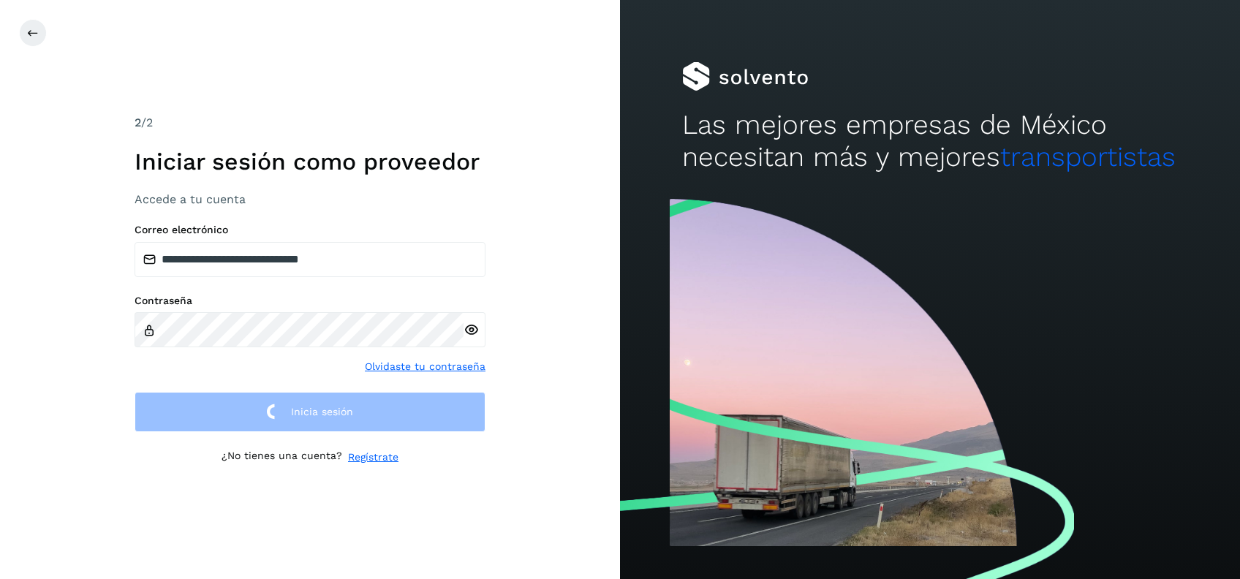 The height and width of the screenshot is (579, 1240). What do you see at coordinates (310, 123) in the screenshot?
I see `div: /2` at bounding box center [310, 123].